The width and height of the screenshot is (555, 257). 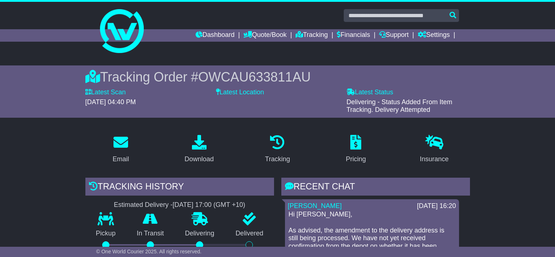 What do you see at coordinates (356, 149) in the screenshot?
I see `a: Pricing` at bounding box center [356, 149].